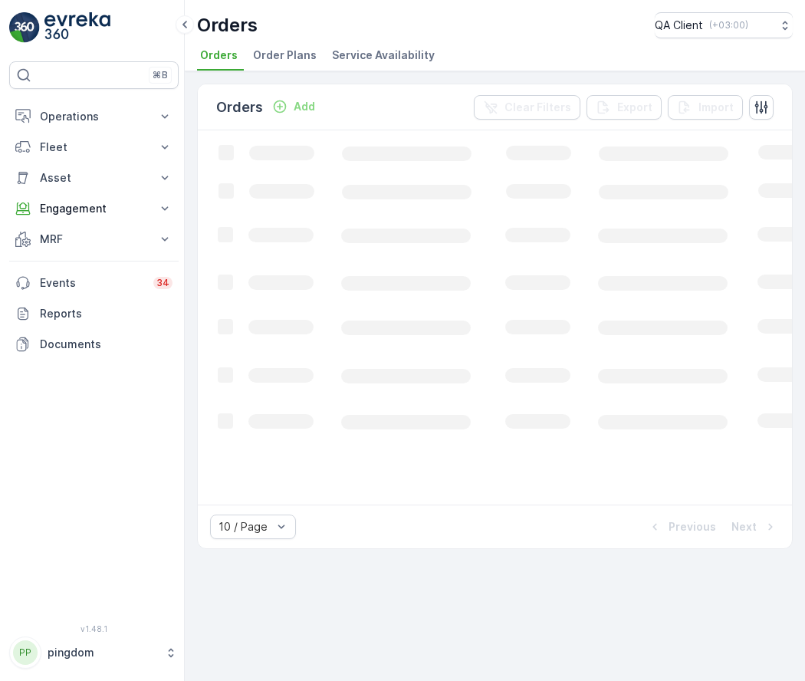 The width and height of the screenshot is (805, 681). Describe the element at coordinates (94, 117) in the screenshot. I see `p: Operations` at that location.